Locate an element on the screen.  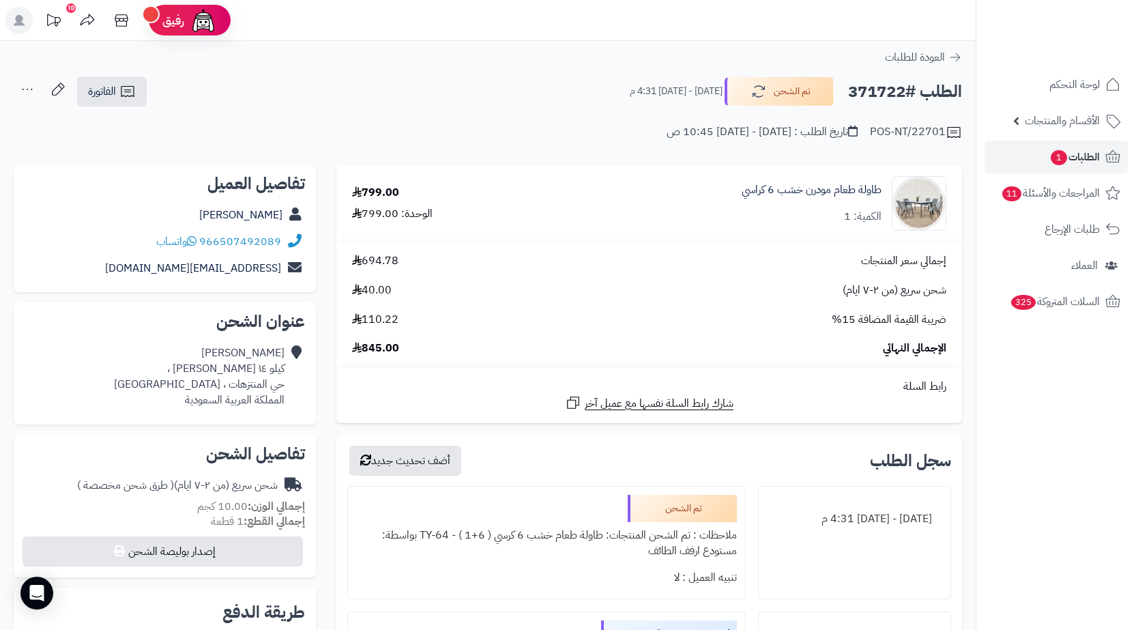
a: العملاء is located at coordinates (1056, 265).